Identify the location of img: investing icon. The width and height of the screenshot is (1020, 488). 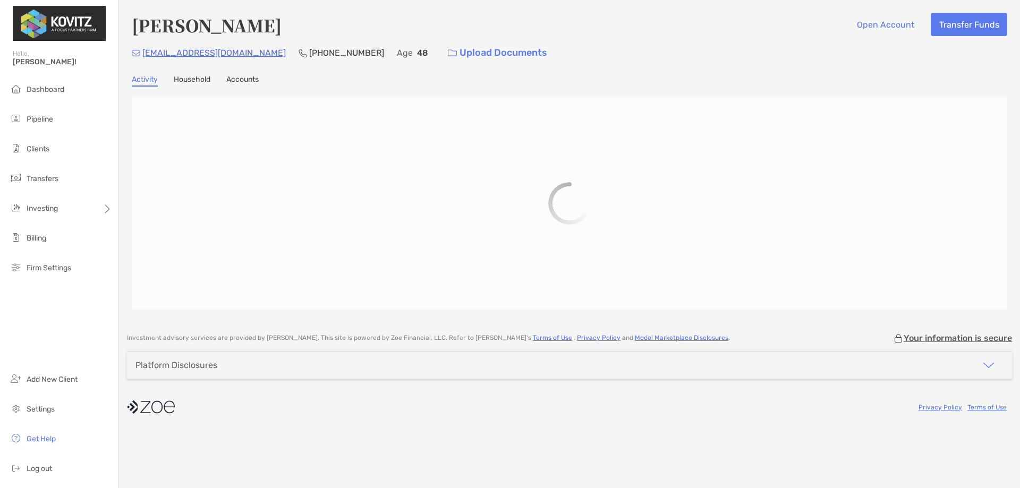
(16, 208).